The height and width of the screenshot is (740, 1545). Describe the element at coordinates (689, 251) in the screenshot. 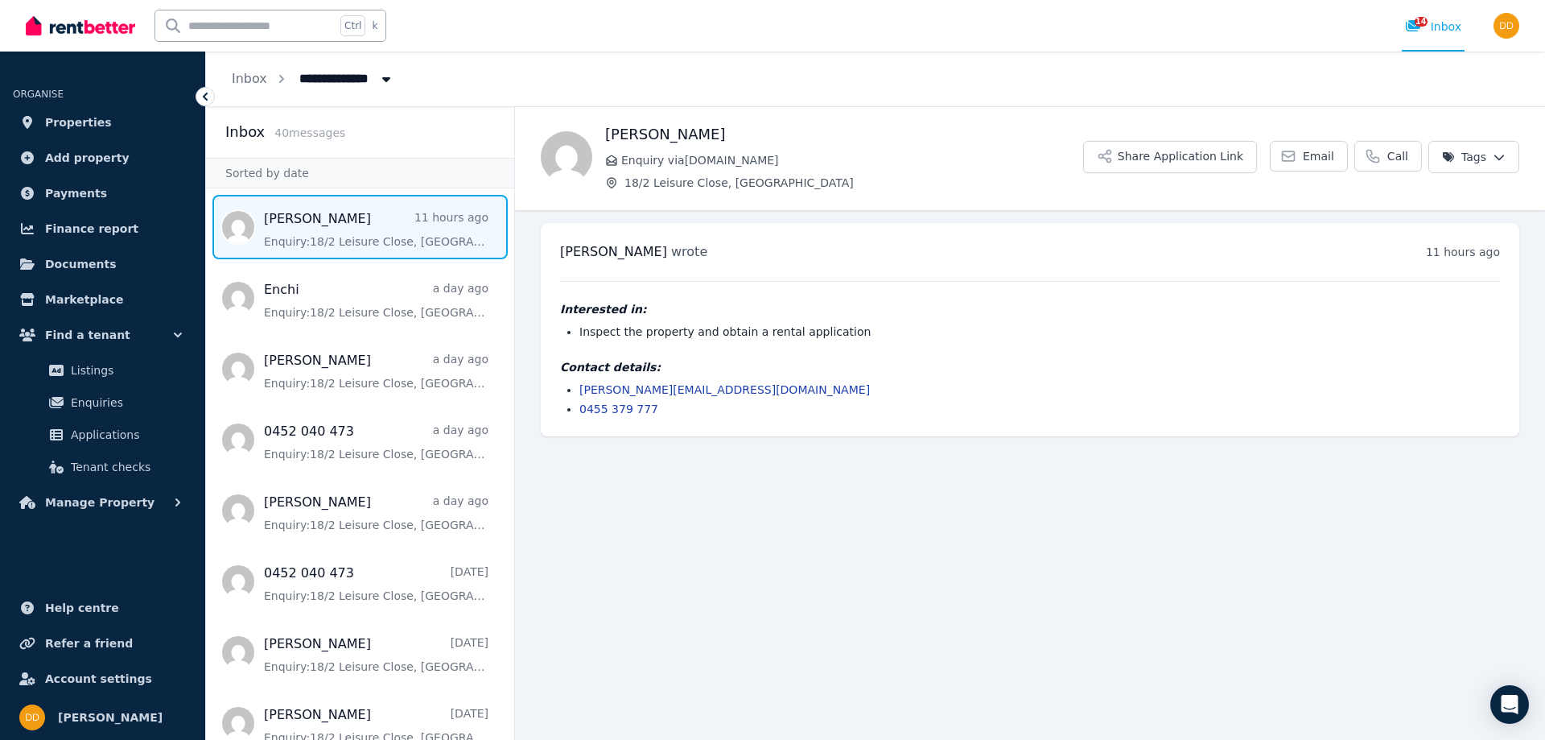

I see `span: wrote` at that location.